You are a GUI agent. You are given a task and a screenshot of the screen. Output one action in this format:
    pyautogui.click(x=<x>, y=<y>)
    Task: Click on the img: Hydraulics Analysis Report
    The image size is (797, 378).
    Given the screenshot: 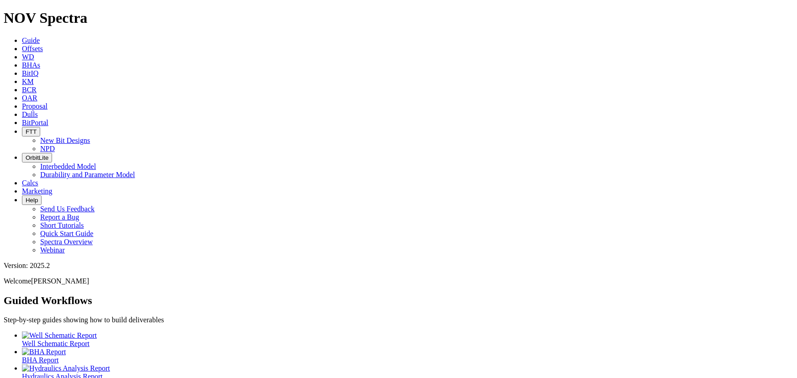 What is the action you would take?
    pyautogui.click(x=66, y=369)
    